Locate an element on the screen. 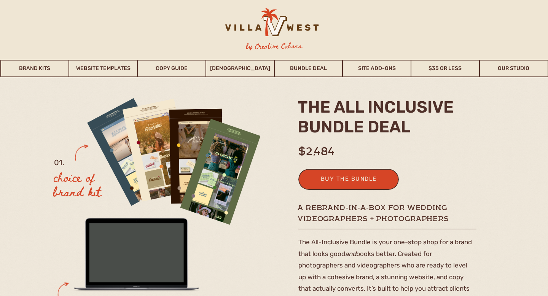  a: Brand Kits is located at coordinates (35, 69).